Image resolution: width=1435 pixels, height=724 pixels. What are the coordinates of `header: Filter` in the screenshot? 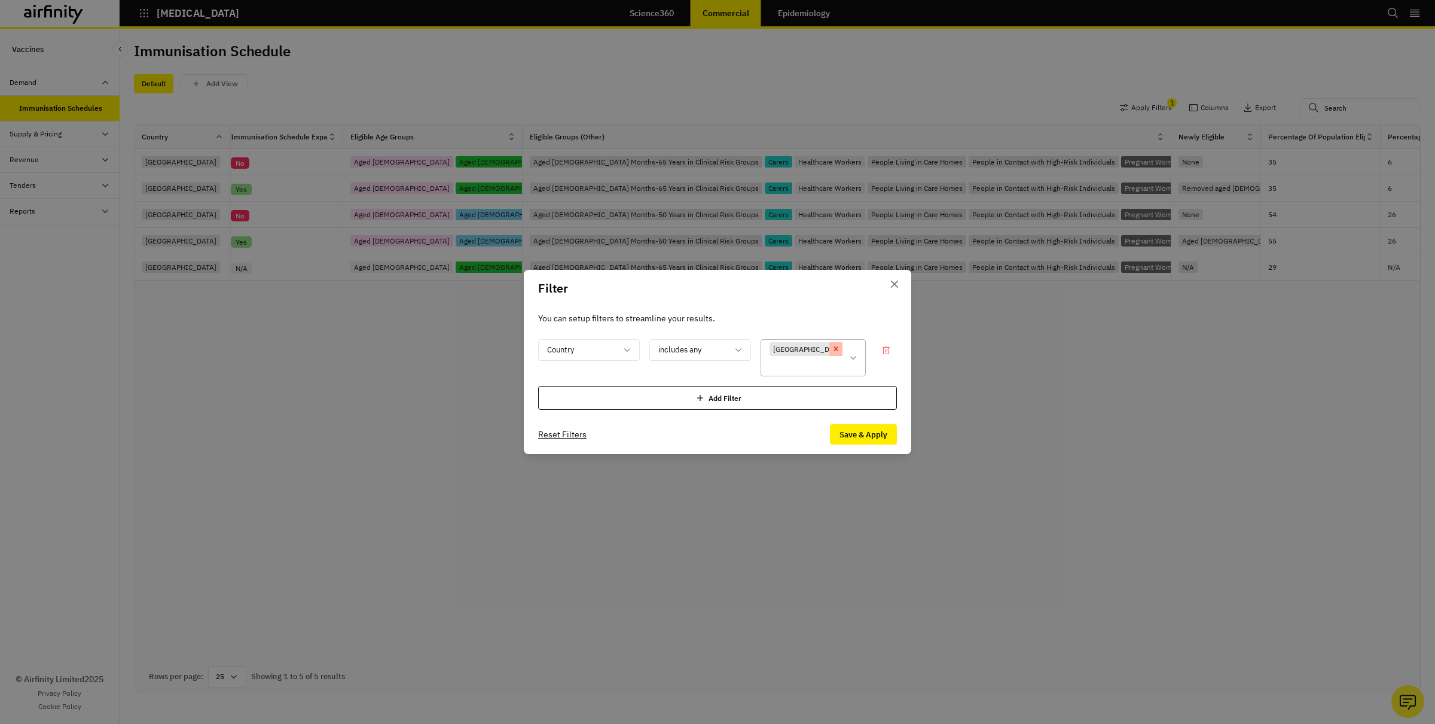 It's located at (718, 288).